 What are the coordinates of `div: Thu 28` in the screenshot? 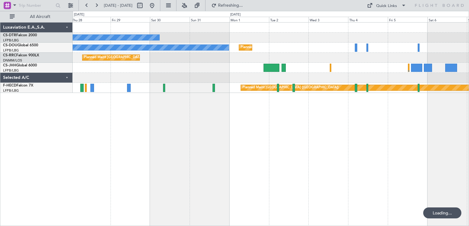 It's located at (91, 20).